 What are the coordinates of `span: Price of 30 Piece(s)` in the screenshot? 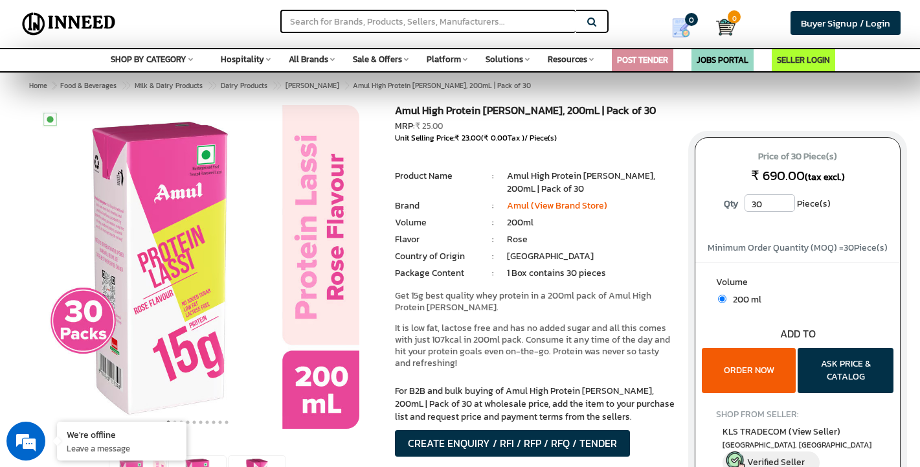 It's located at (798, 157).